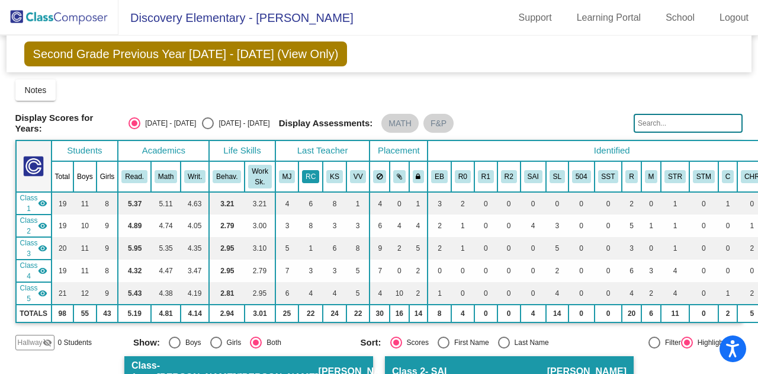 Image resolution: width=758 pixels, height=374 pixels. What do you see at coordinates (380, 226) in the screenshot?
I see `td: 6` at bounding box center [380, 226].